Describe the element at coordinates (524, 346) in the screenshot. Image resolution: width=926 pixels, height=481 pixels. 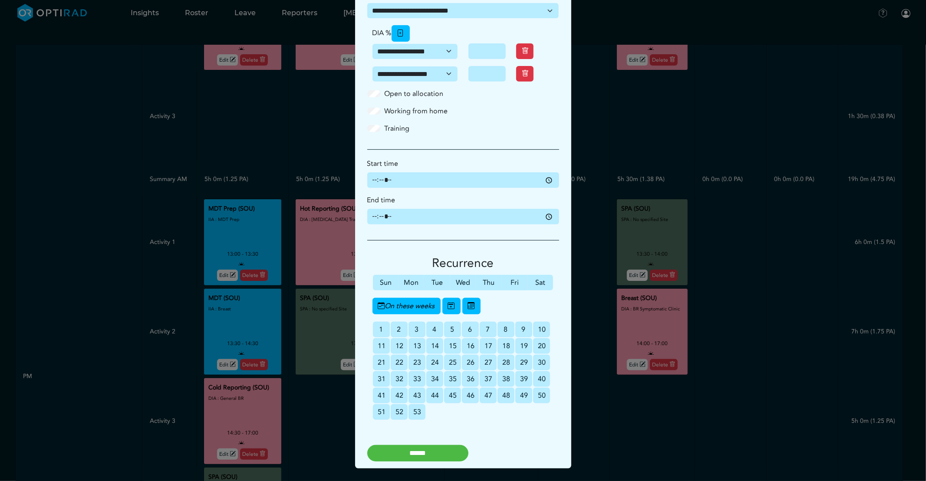
I see `label: 19` at that location.